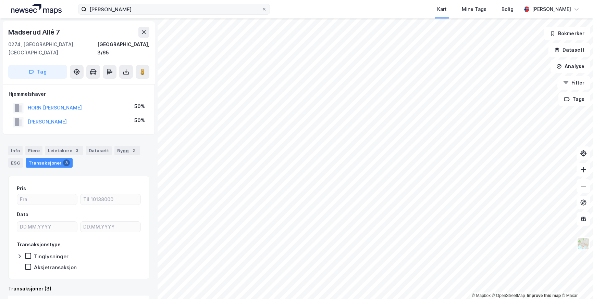  Describe the element at coordinates (23, 215) in the screenshot. I see `div: Dato` at that location.